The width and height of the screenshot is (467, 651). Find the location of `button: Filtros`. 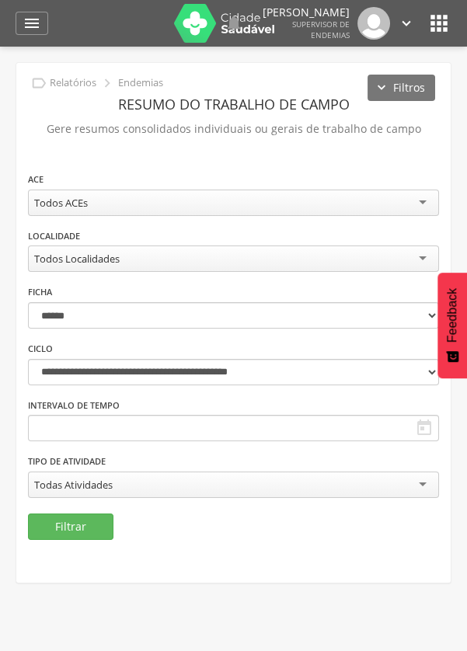

button: Filtros is located at coordinates (401, 88).